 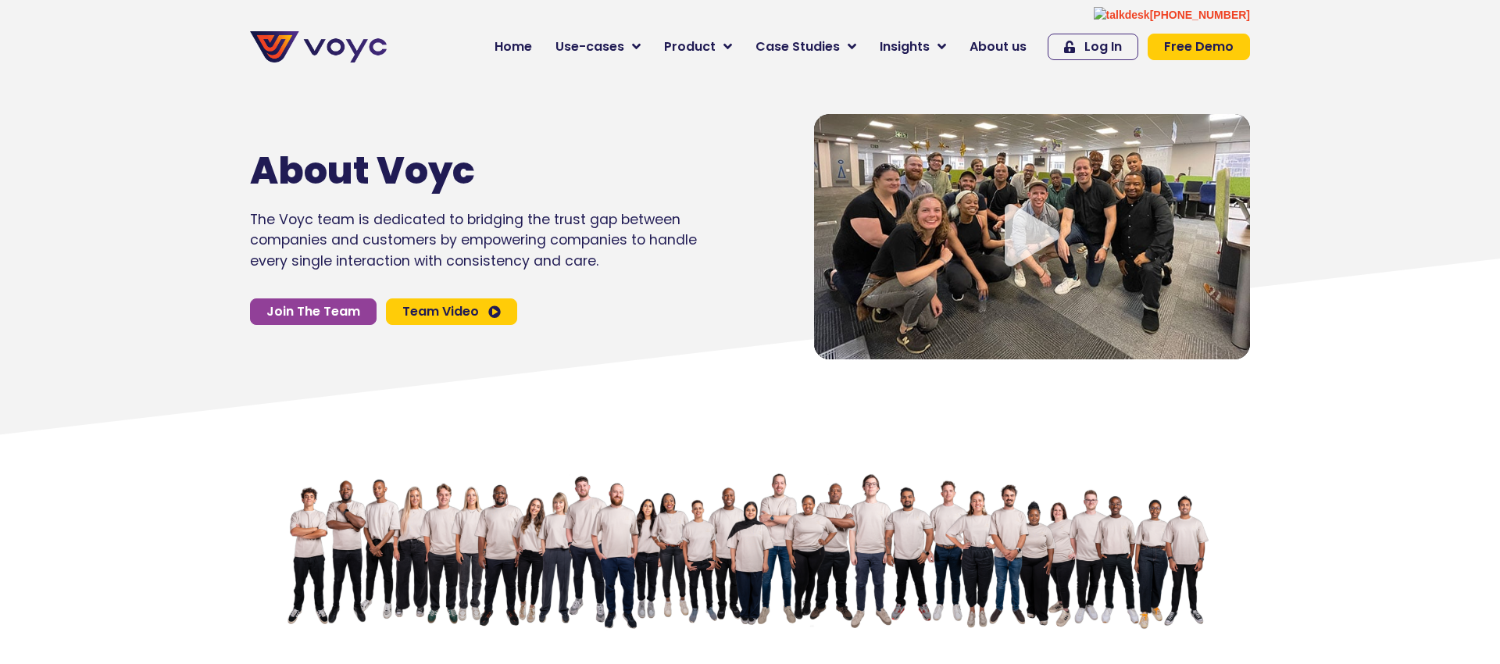 What do you see at coordinates (912, 47) in the screenshot?
I see `a: Insights` at bounding box center [912, 47].